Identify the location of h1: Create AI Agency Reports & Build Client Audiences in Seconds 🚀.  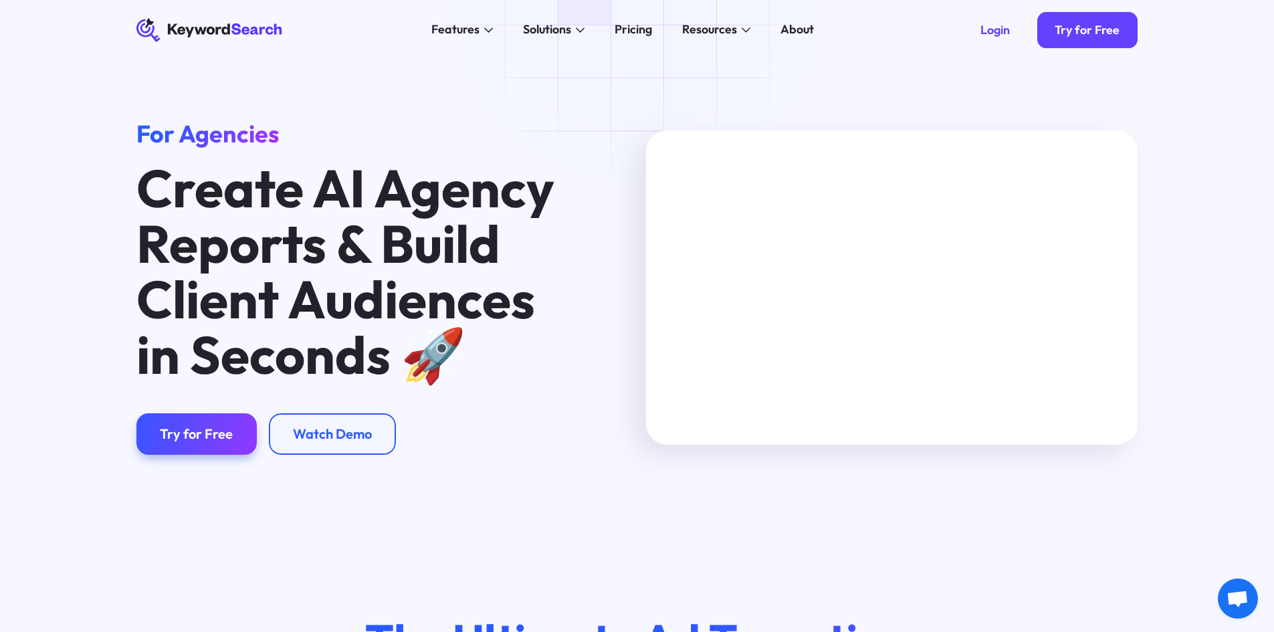
(352, 271).